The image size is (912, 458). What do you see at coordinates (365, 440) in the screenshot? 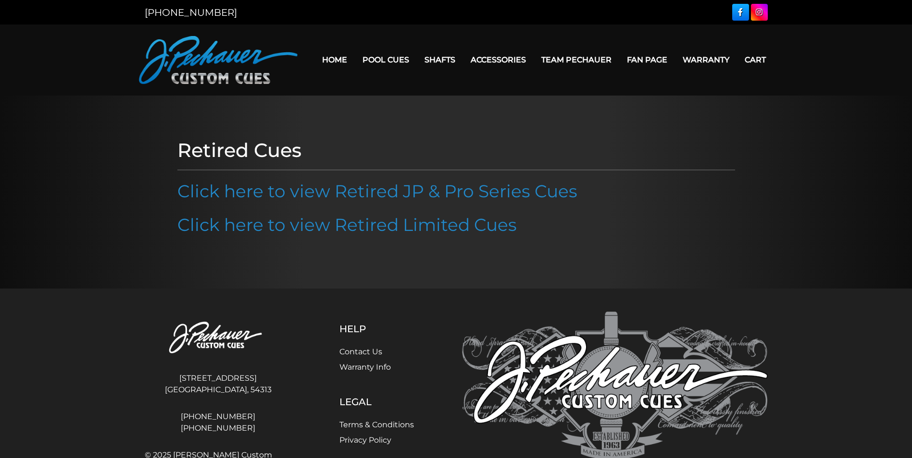
I see `a: Privacy Policy` at bounding box center [365, 440].